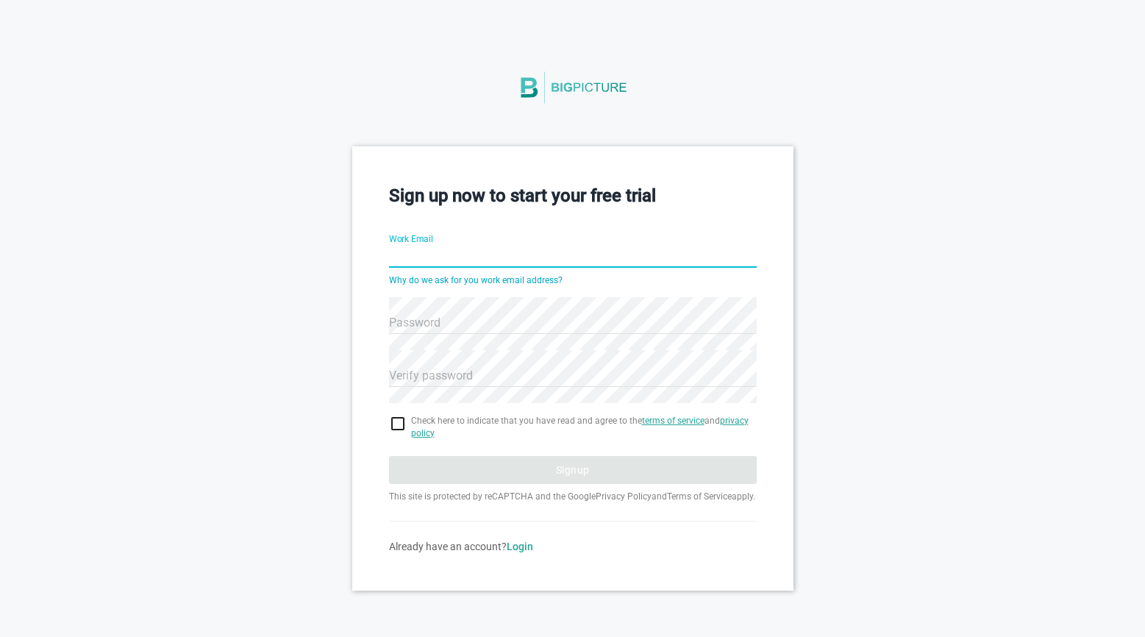 The height and width of the screenshot is (637, 1145). Describe the element at coordinates (573, 88) in the screenshot. I see `img: BigPicture` at that location.